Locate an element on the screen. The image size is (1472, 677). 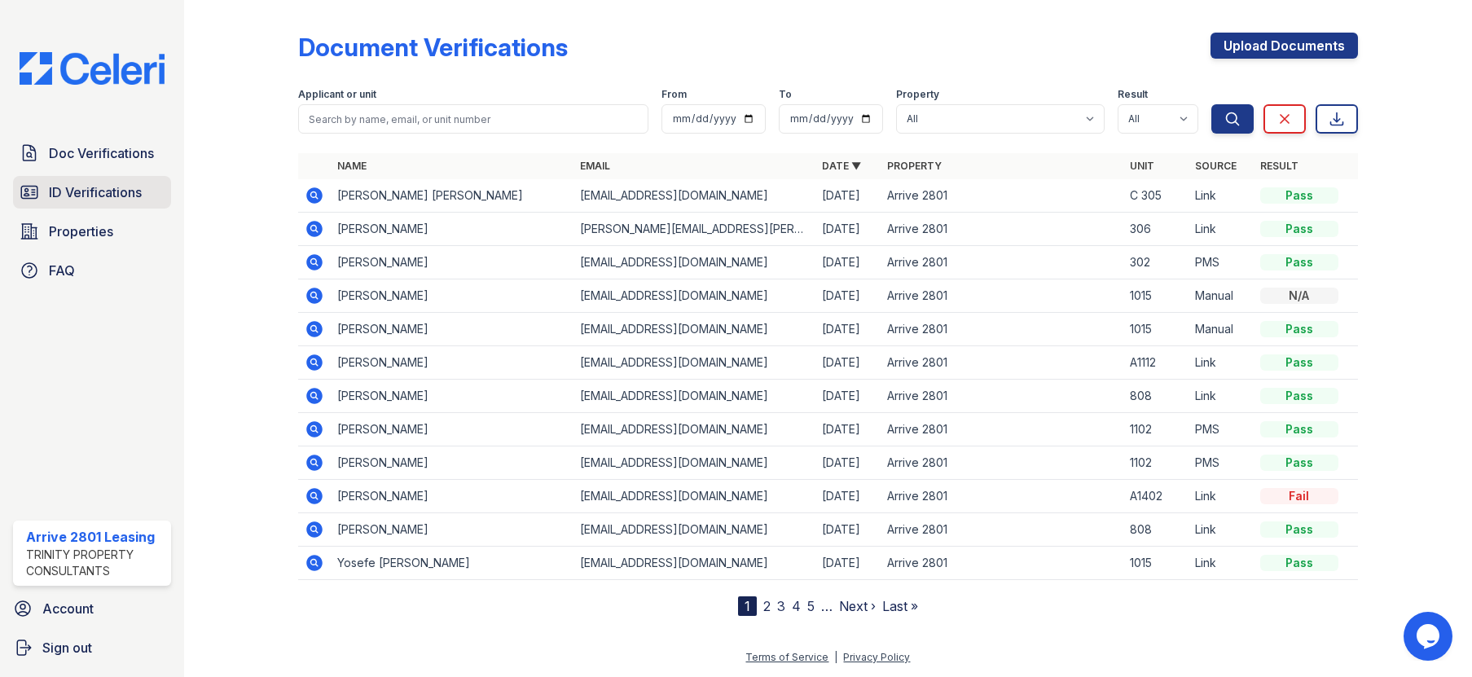
a: Name is located at coordinates (352, 165).